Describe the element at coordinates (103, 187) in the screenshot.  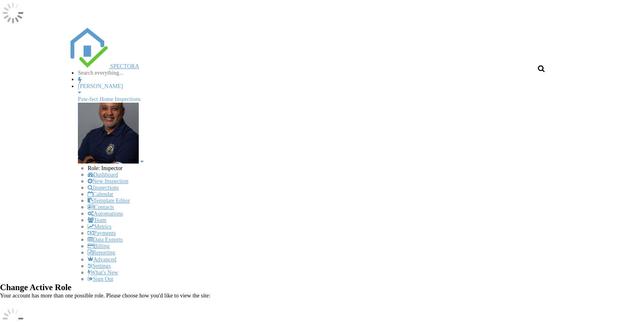
I see `a: Inspections` at that location.